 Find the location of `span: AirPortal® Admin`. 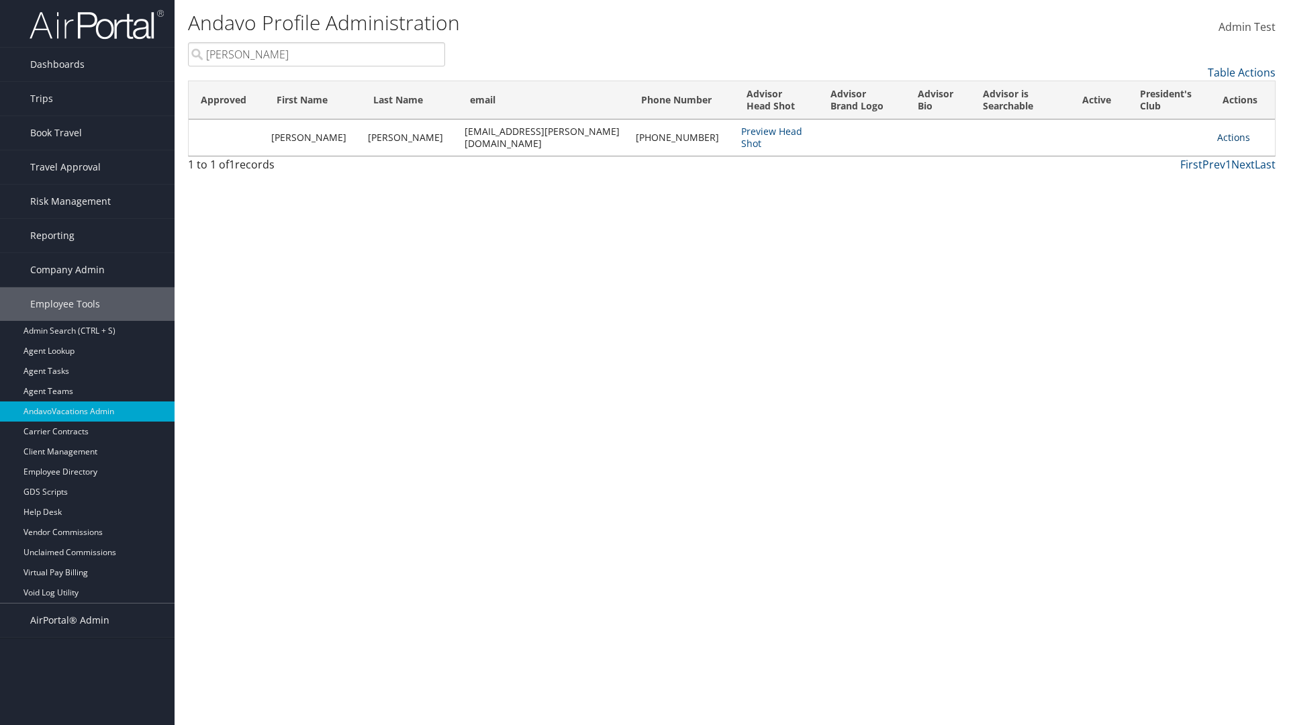

span: AirPortal® Admin is located at coordinates (70, 620).